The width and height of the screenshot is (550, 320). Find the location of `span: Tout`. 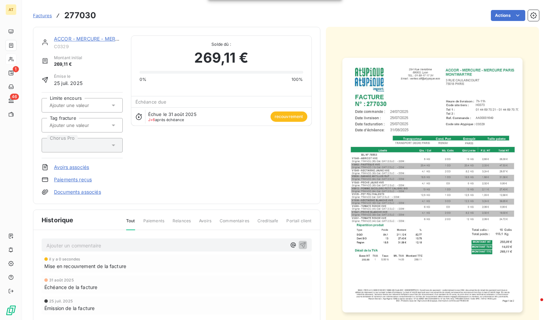

span: Tout is located at coordinates (131, 224).